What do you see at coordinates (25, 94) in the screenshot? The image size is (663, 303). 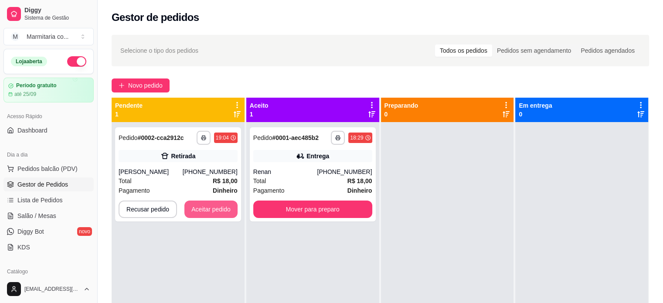 I see `article: até 25/09` at bounding box center [25, 94].